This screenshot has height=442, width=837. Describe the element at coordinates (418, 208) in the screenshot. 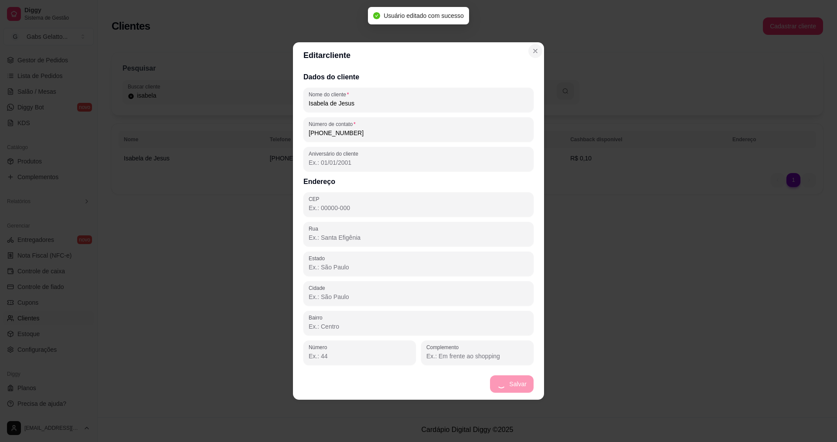

I see `input: CEP` at that location.